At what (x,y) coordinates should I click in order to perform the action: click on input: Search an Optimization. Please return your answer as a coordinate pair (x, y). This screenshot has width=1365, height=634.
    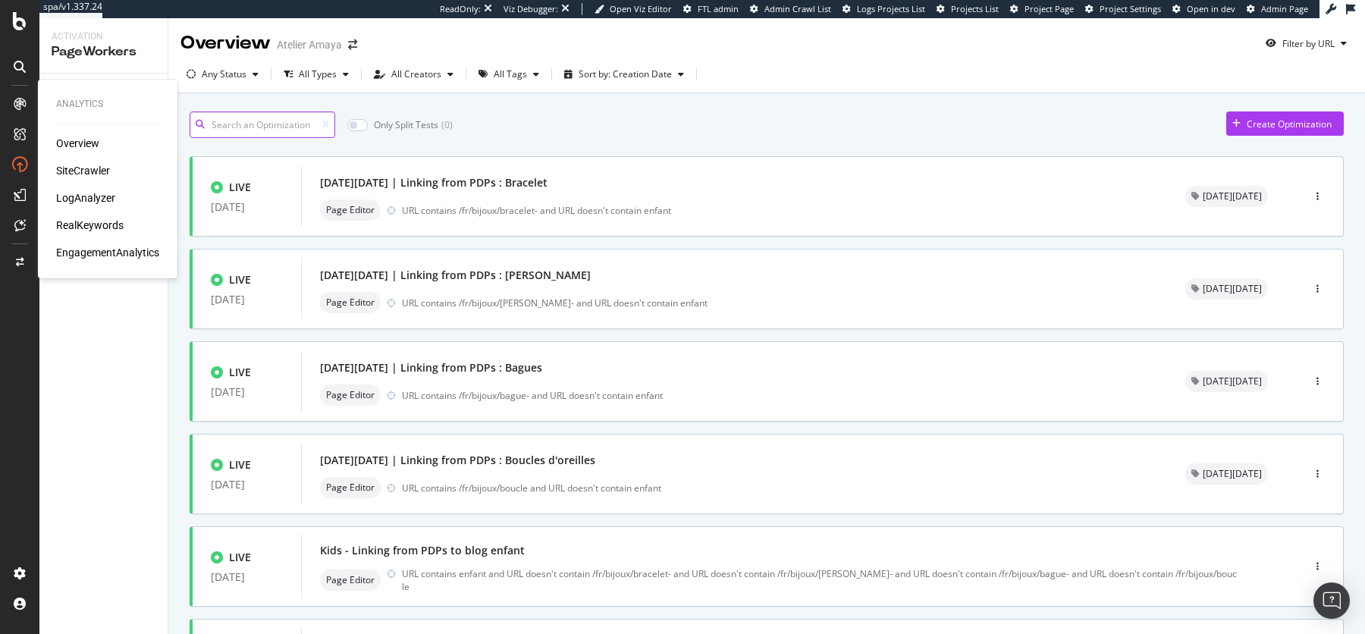
    Looking at the image, I should click on (262, 124).